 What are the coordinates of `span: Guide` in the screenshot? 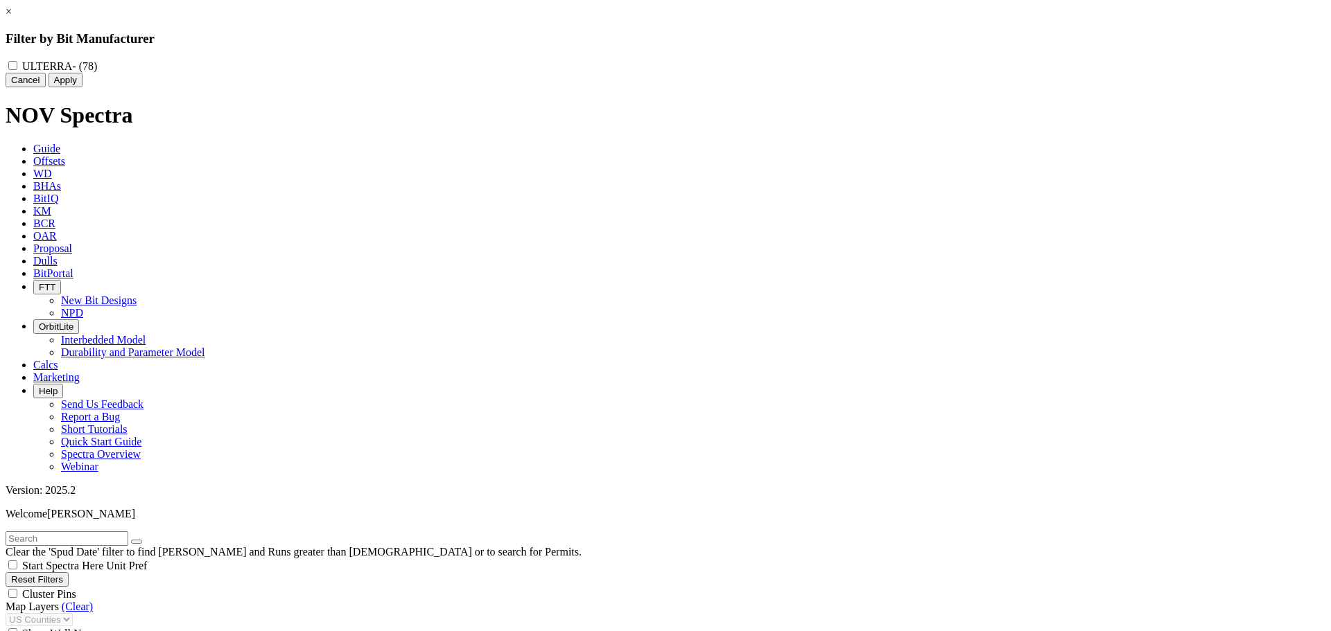 It's located at (46, 148).